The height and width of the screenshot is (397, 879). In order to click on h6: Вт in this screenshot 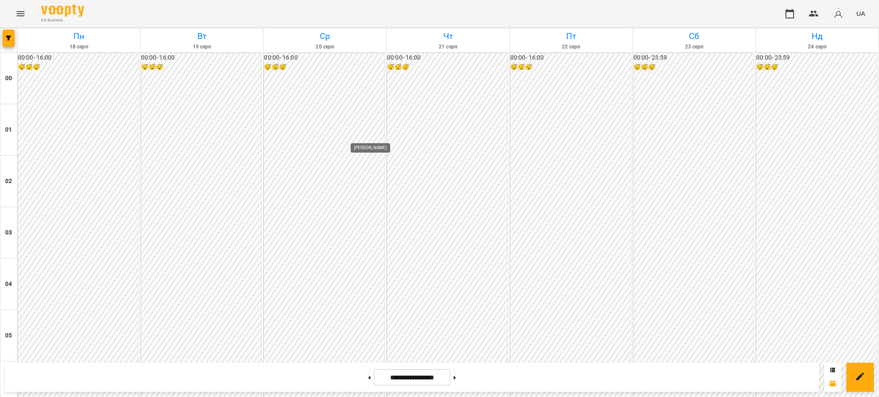, I will do `click(202, 36)`.